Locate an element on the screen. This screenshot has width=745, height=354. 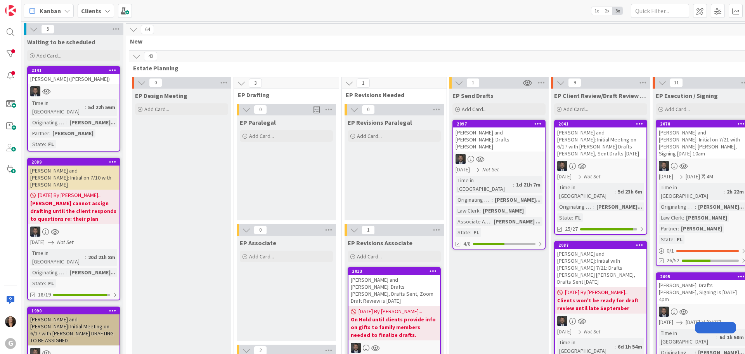
span: 9 is located at coordinates (575, 83).